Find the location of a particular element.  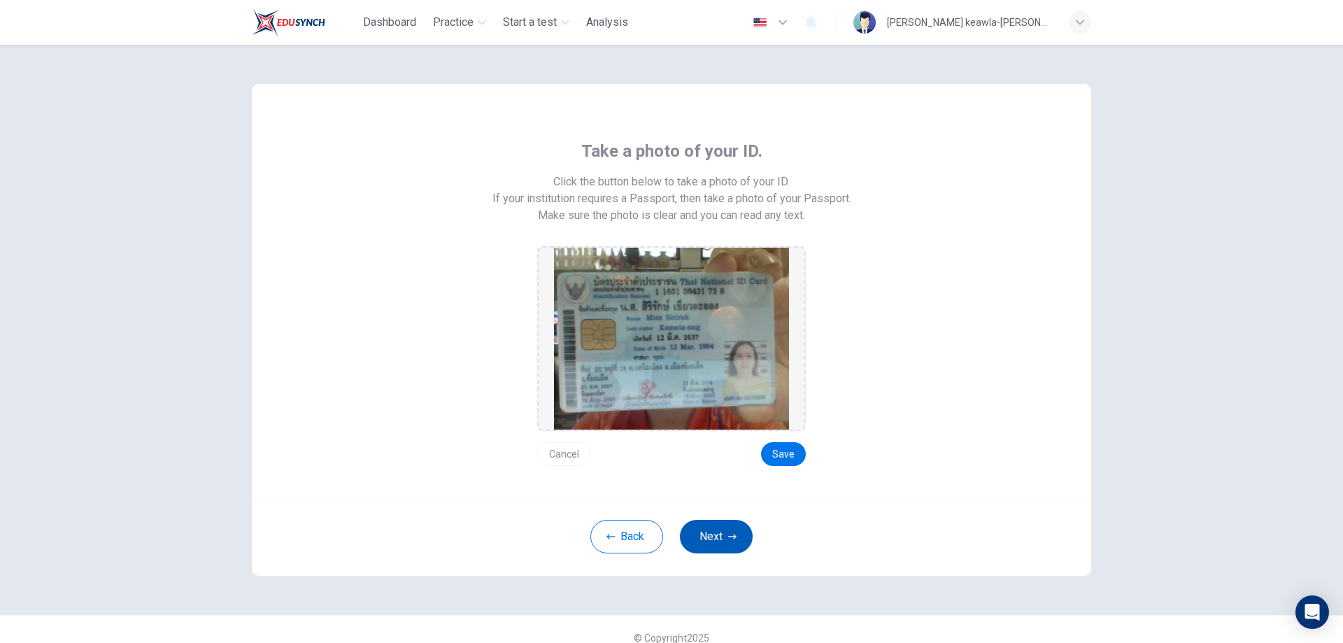

img: Profile picture is located at coordinates (865, 22).